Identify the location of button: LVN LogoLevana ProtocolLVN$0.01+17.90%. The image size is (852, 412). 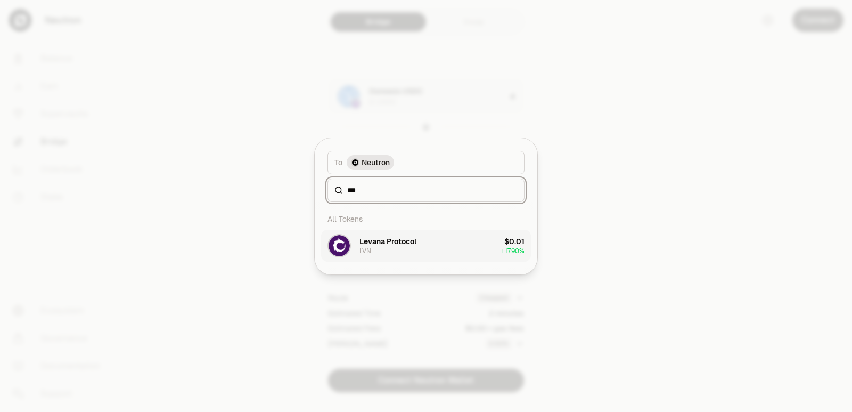
(426, 245).